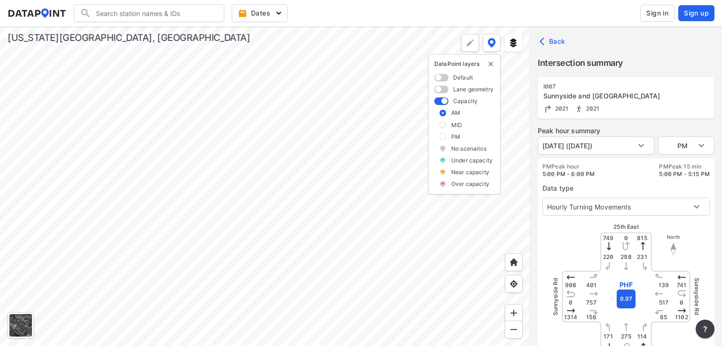 The height and width of the screenshot is (346, 722). Describe the element at coordinates (514, 329) in the screenshot. I see `div: Zoom out` at that location.